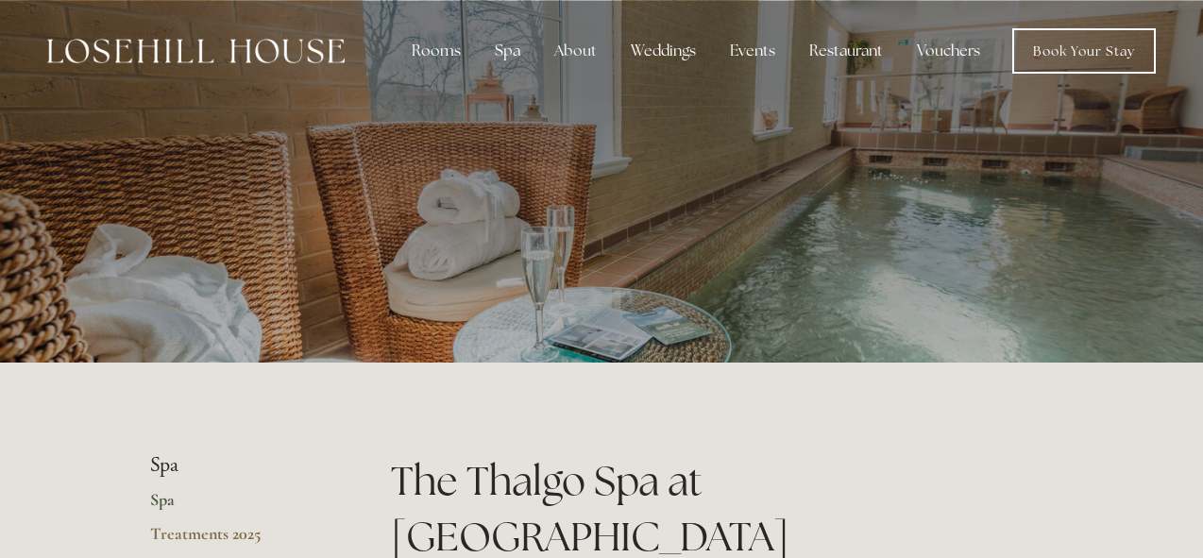 The height and width of the screenshot is (558, 1203). Describe the element at coordinates (663, 51) in the screenshot. I see `div: Weddings` at that location.